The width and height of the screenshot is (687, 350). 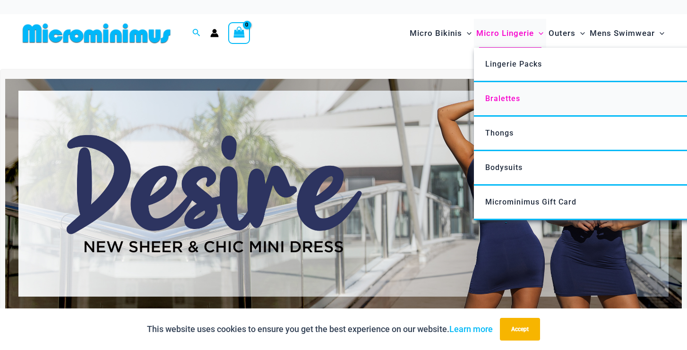 I want to click on img: Desire me Navy Dress, so click(x=343, y=194).